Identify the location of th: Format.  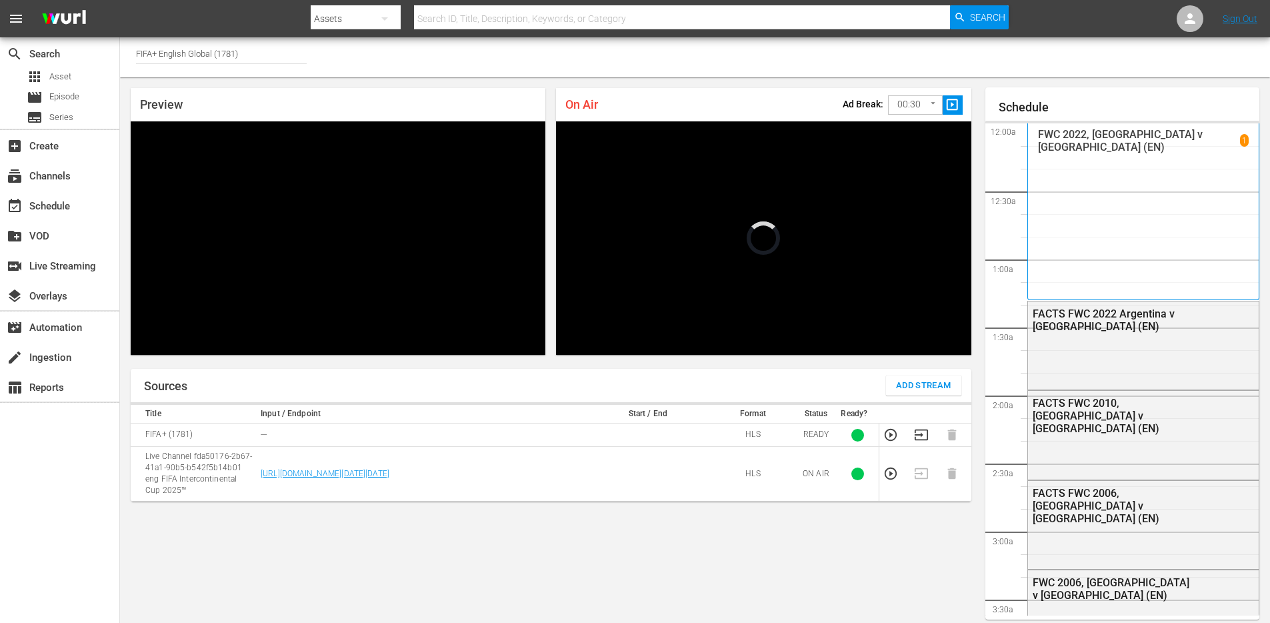
(753, 414).